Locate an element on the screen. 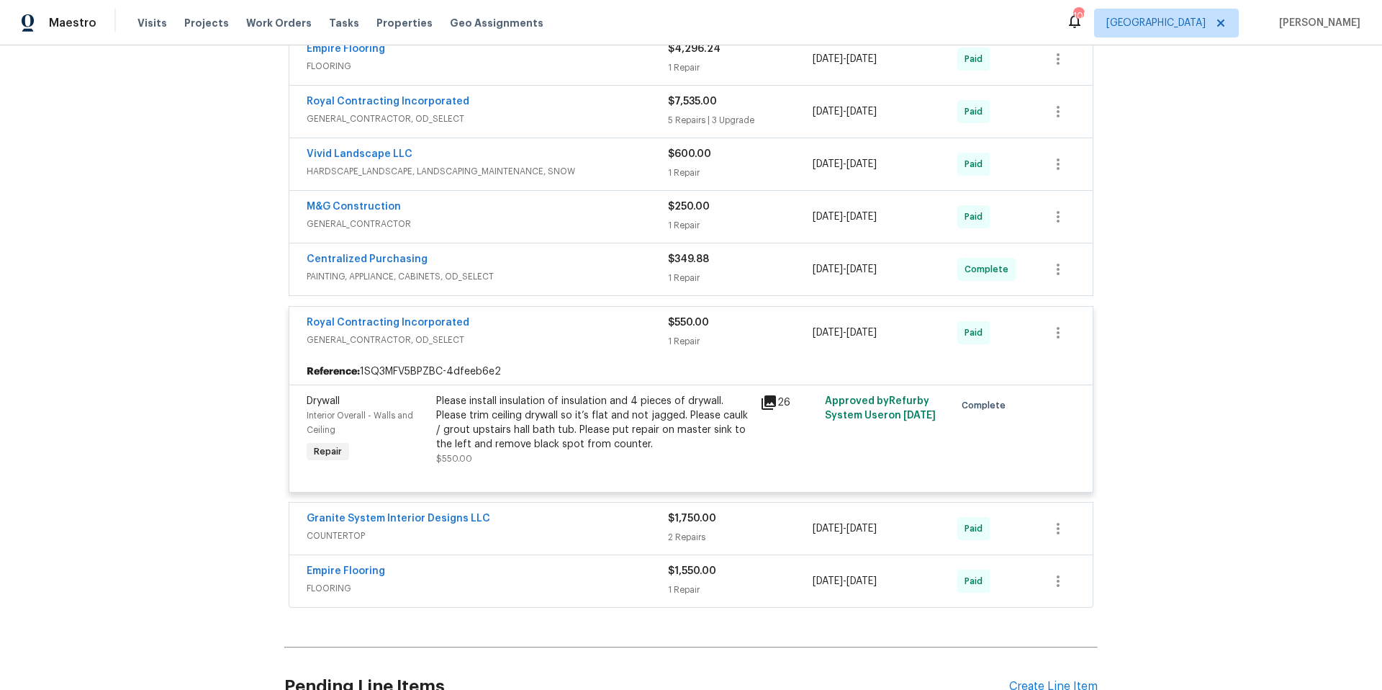 Image resolution: width=1382 pixels, height=690 pixels. div: 26 is located at coordinates (788, 402).